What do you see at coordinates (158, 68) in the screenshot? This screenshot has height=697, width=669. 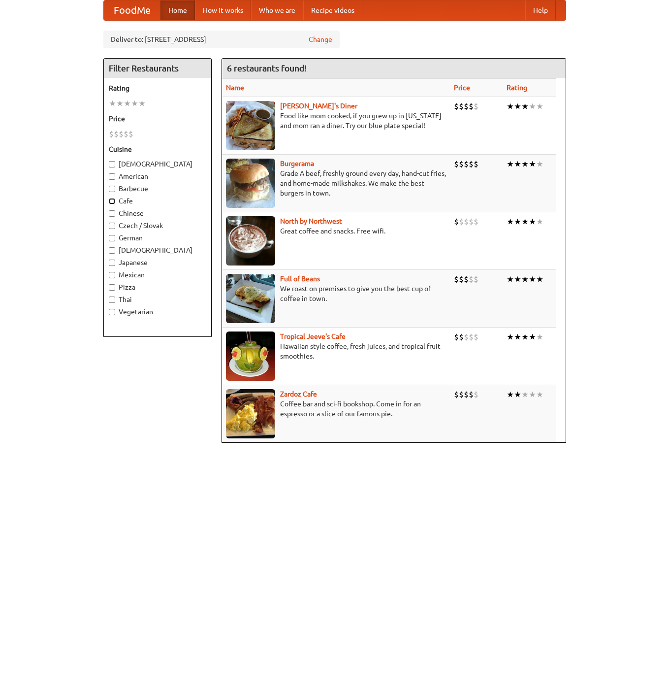 I see `h4: Filter Restaurants` at bounding box center [158, 68].